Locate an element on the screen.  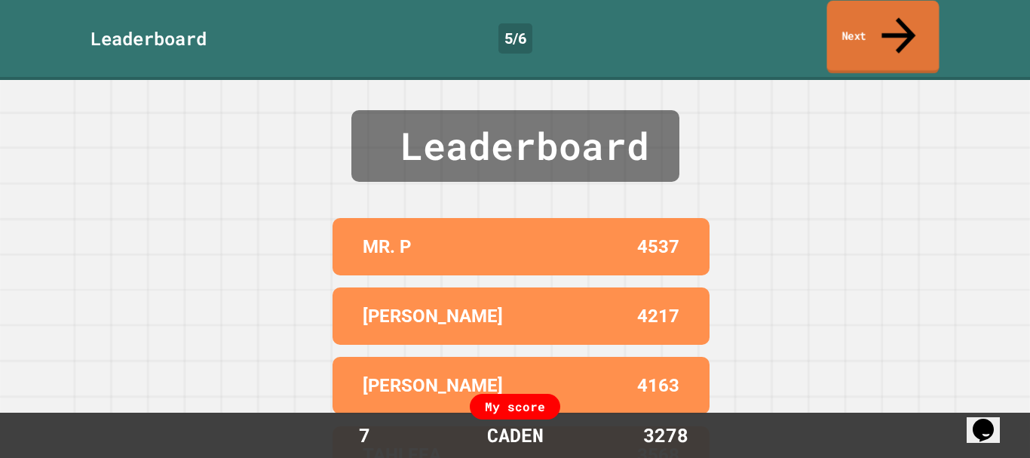
div: 5 / 6 is located at coordinates (515, 38).